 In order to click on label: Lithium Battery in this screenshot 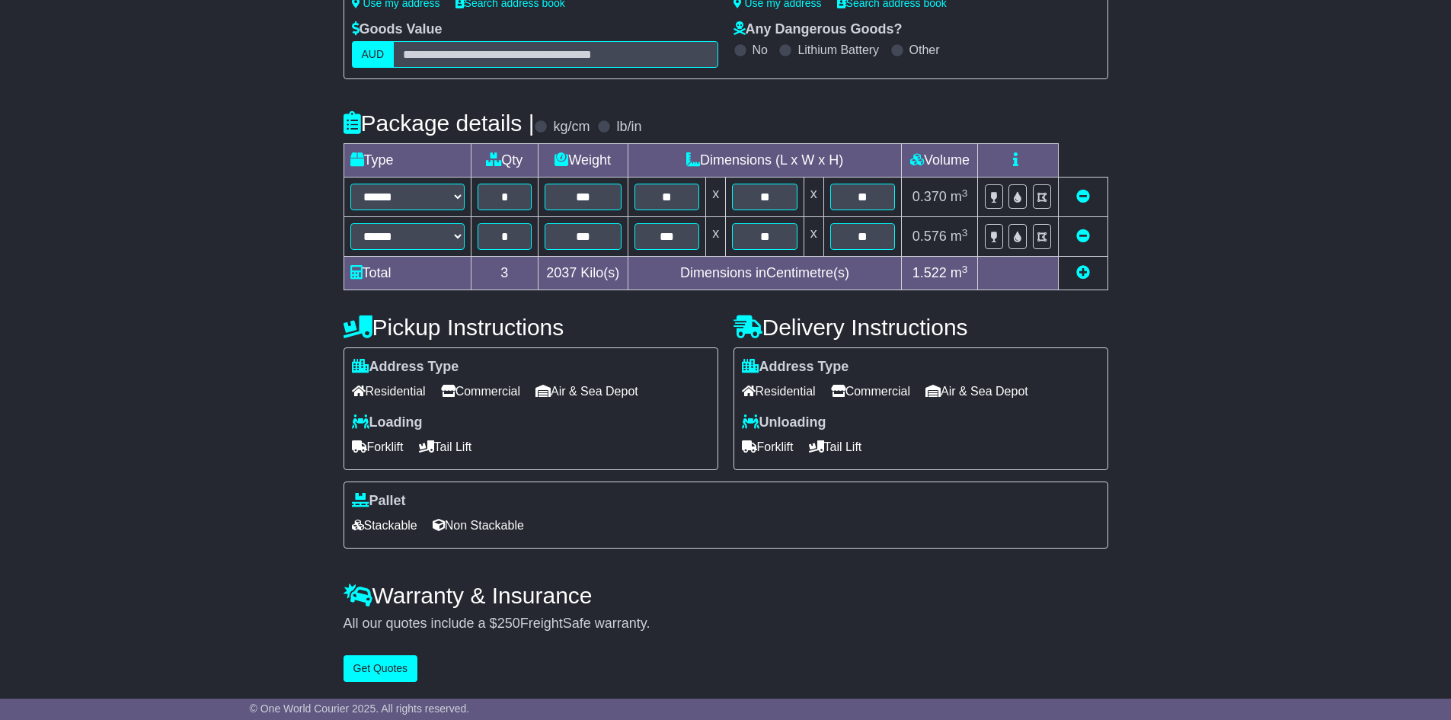, I will do `click(838, 49)`.